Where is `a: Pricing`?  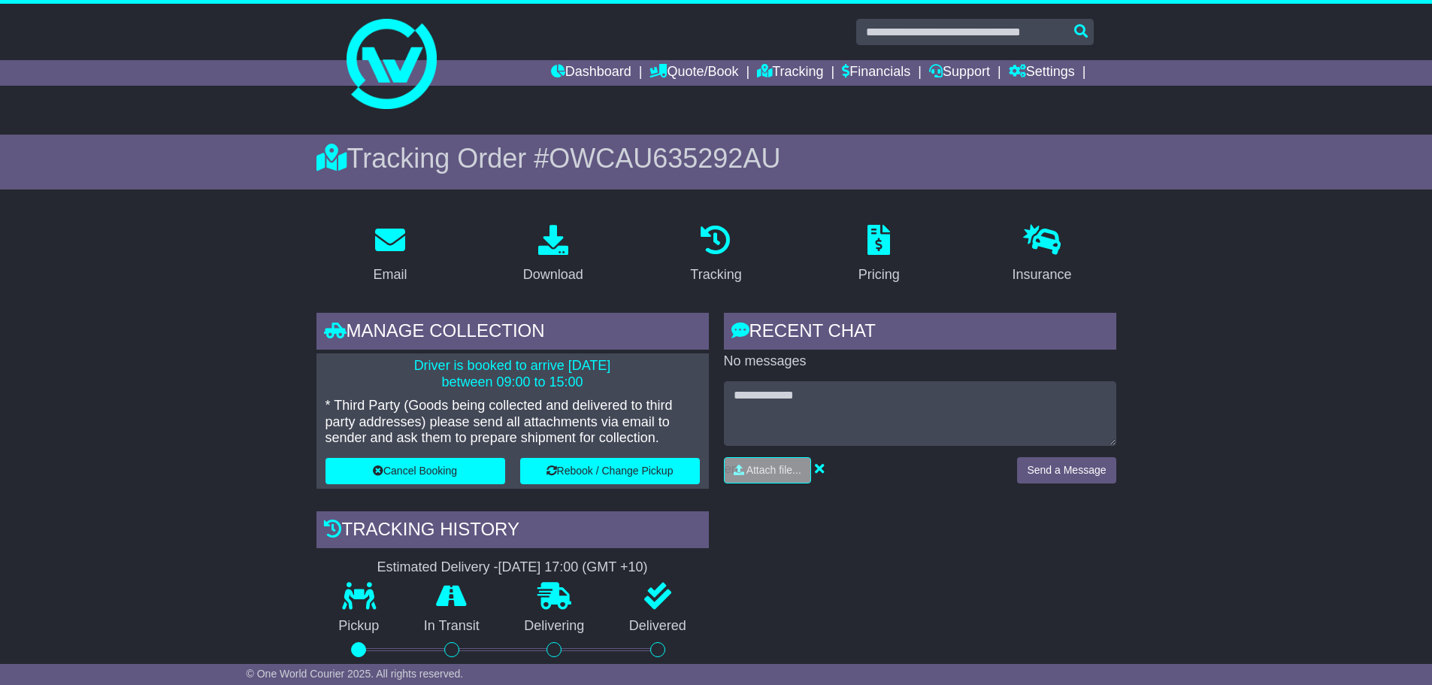
a: Pricing is located at coordinates (879, 255).